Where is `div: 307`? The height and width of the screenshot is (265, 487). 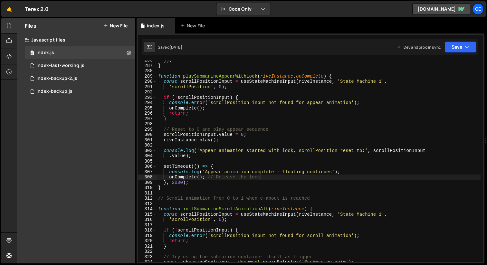
div: 307 is located at coordinates (147, 172).